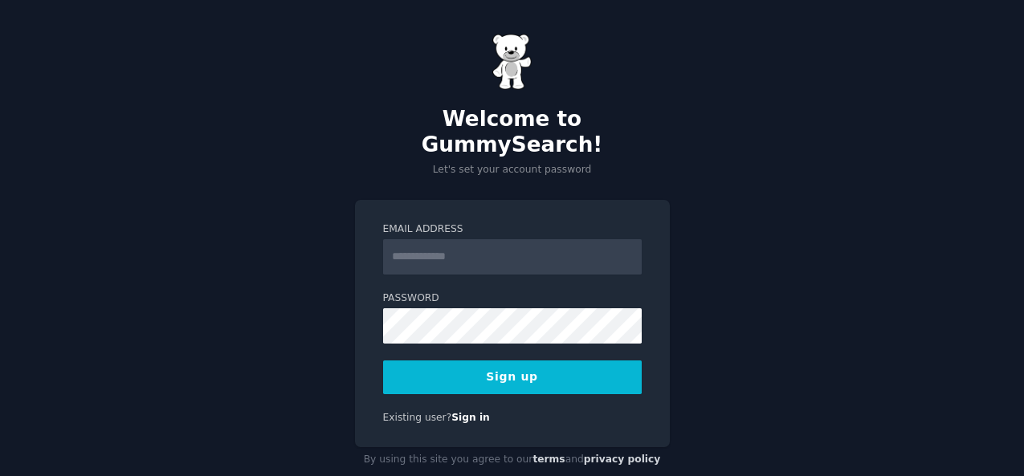 The width and height of the screenshot is (1024, 476). Describe the element at coordinates (512, 299) in the screenshot. I see `label: Password` at that location.